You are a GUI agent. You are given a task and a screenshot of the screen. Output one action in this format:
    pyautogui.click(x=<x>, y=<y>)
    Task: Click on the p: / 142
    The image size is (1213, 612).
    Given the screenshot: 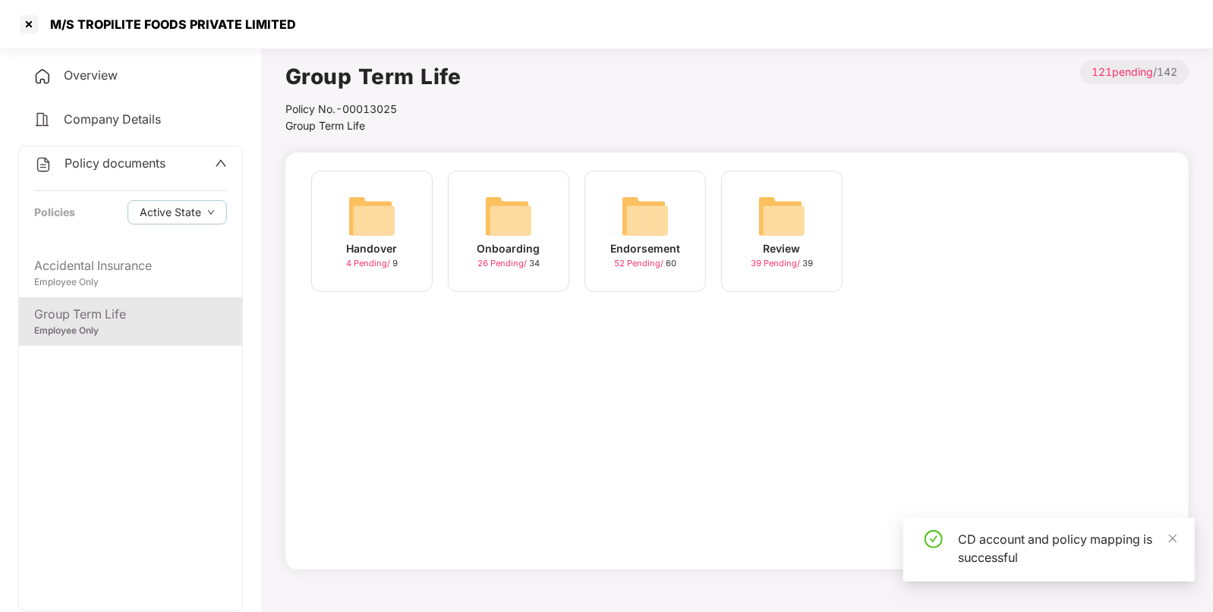 What is the action you would take?
    pyautogui.click(x=1134, y=72)
    